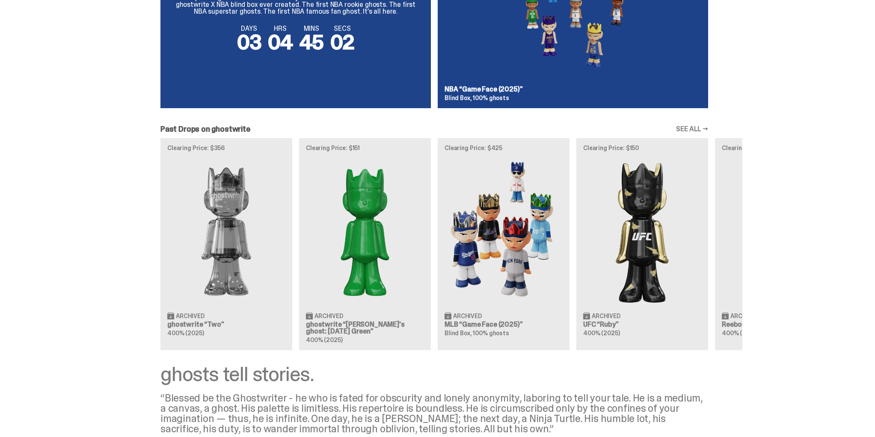 The height and width of the screenshot is (437, 875). What do you see at coordinates (434, 374) in the screenshot?
I see `div: ghosts tell stories.` at bounding box center [434, 374].